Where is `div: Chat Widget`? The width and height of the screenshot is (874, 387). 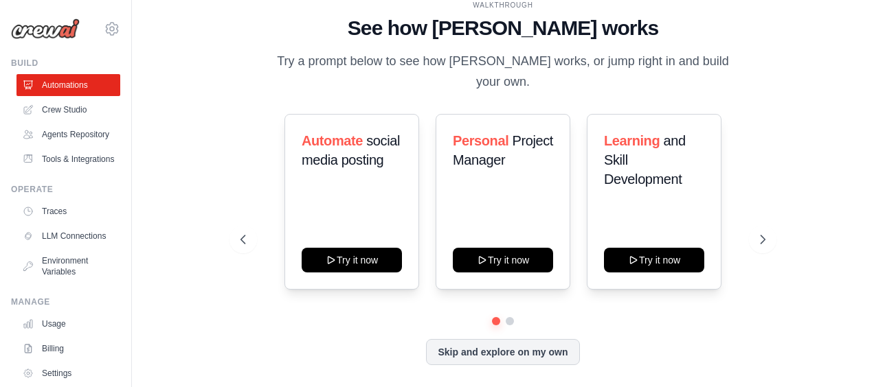
div: Chat Widget is located at coordinates (839, 354).